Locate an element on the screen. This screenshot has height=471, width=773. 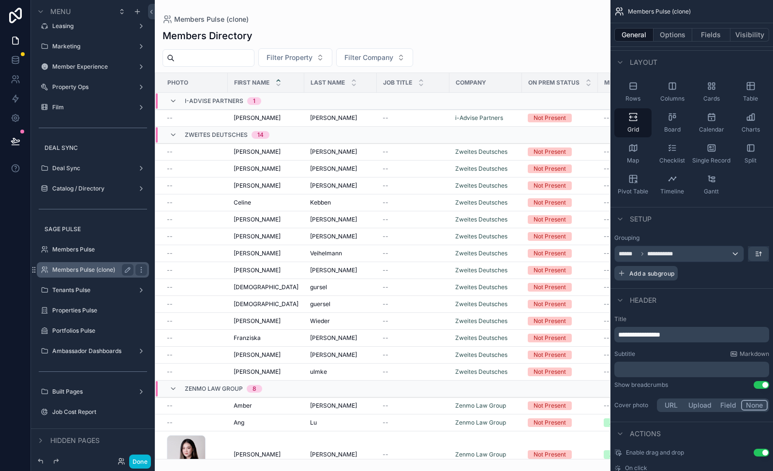
label: Member Experience is located at coordinates (93, 67).